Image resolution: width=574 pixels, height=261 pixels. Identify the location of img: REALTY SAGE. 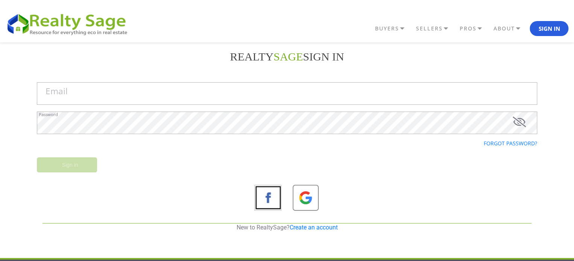
(70, 24).